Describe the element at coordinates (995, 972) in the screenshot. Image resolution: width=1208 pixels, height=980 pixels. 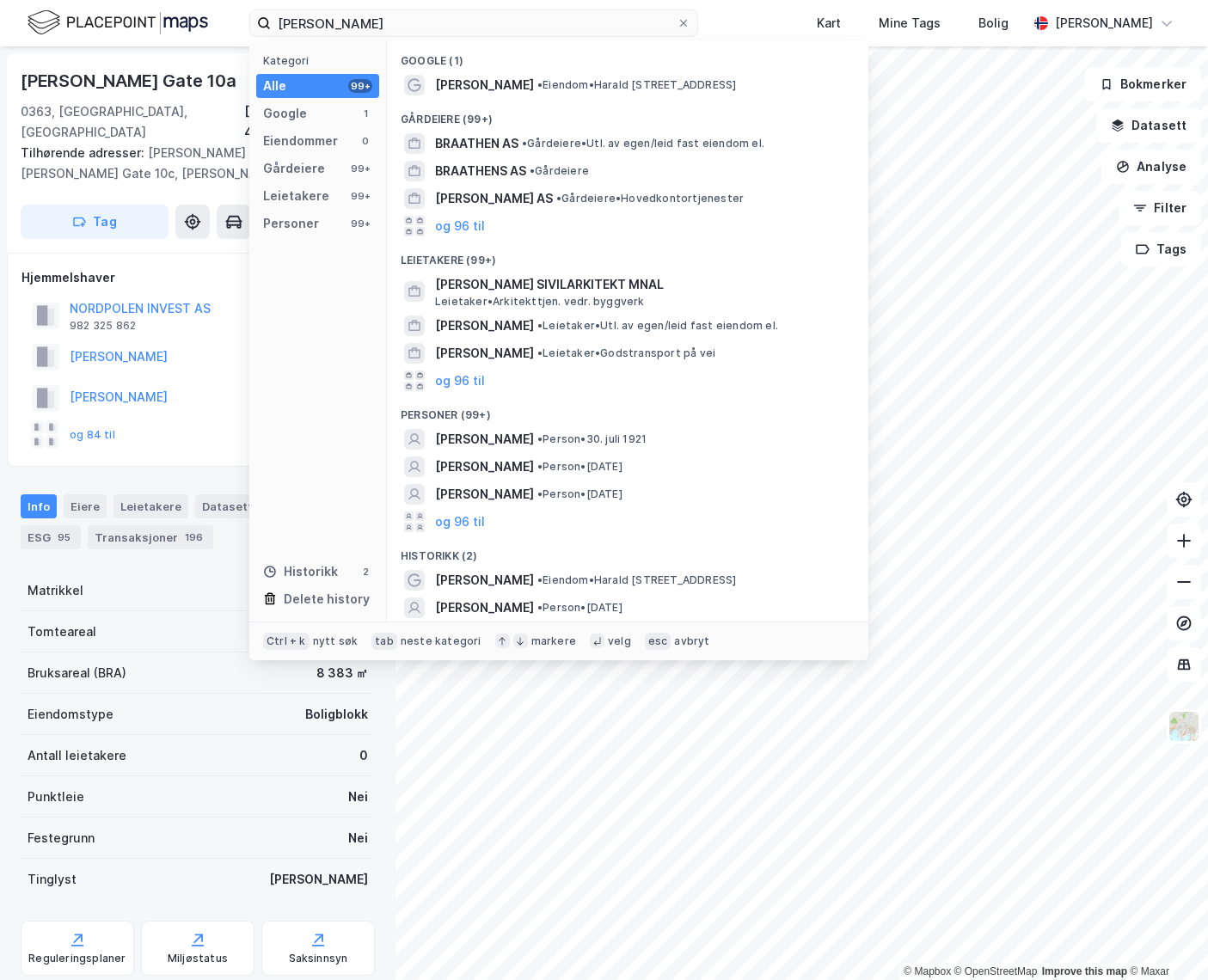
I see `a: OpenStreetMap` at that location.